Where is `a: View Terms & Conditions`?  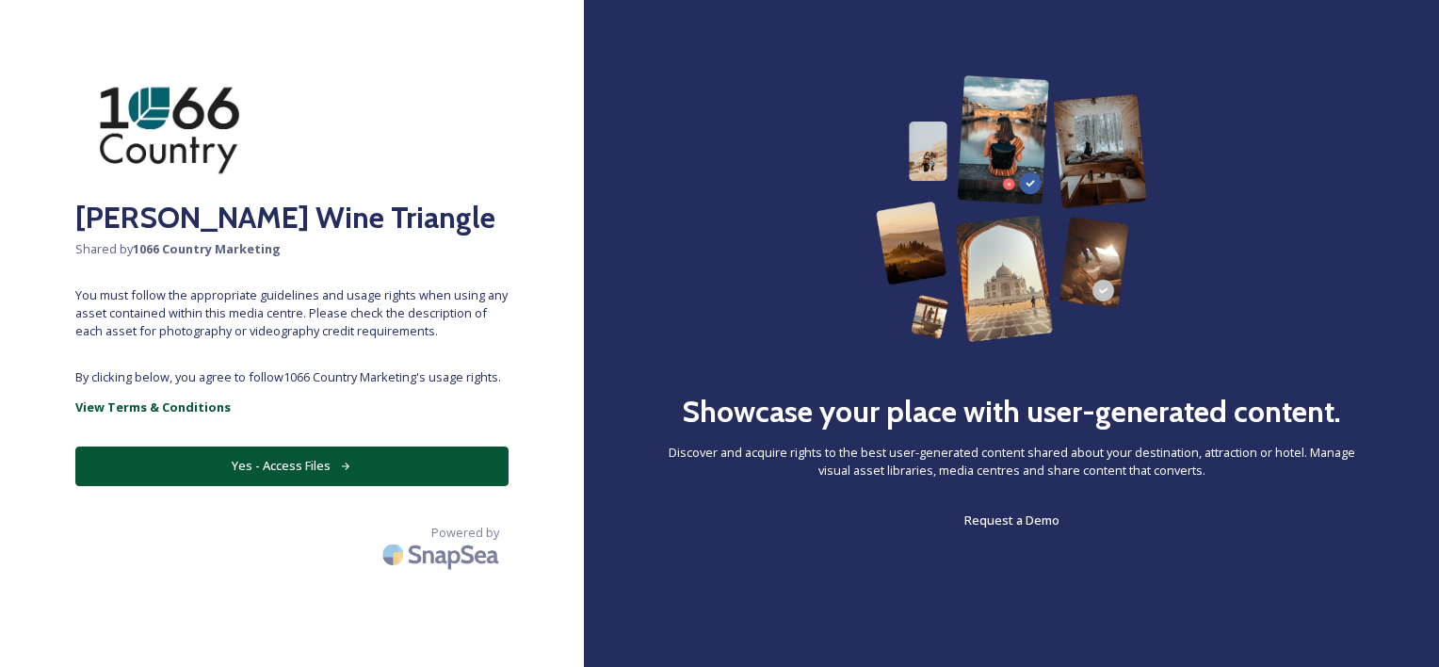
a: View Terms & Conditions is located at coordinates (292, 407).